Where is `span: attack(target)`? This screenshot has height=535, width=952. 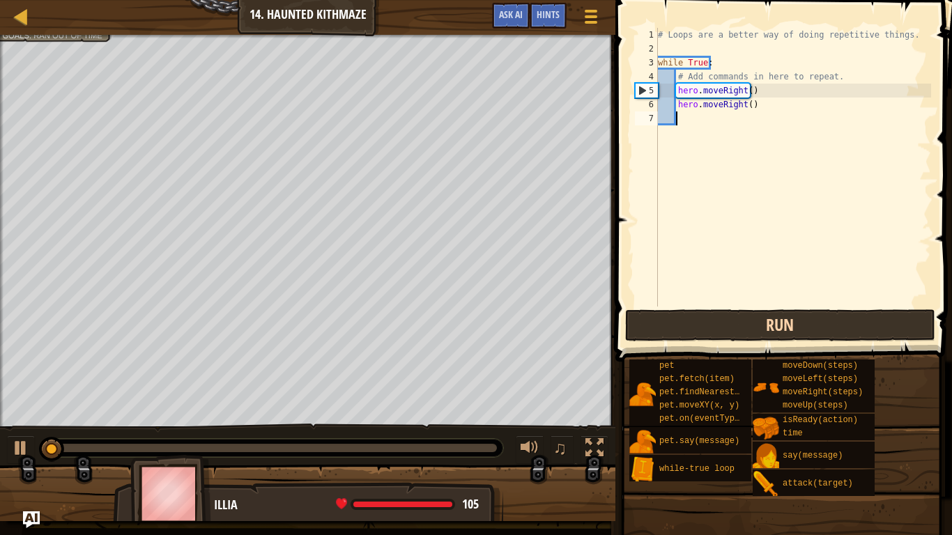 span: attack(target) is located at coordinates (817, 484).